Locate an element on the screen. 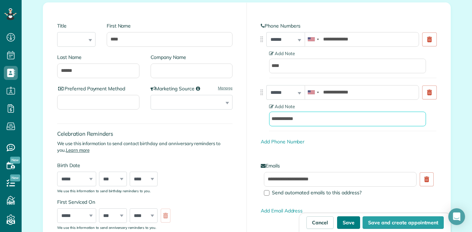  button: Save is located at coordinates (348, 222).